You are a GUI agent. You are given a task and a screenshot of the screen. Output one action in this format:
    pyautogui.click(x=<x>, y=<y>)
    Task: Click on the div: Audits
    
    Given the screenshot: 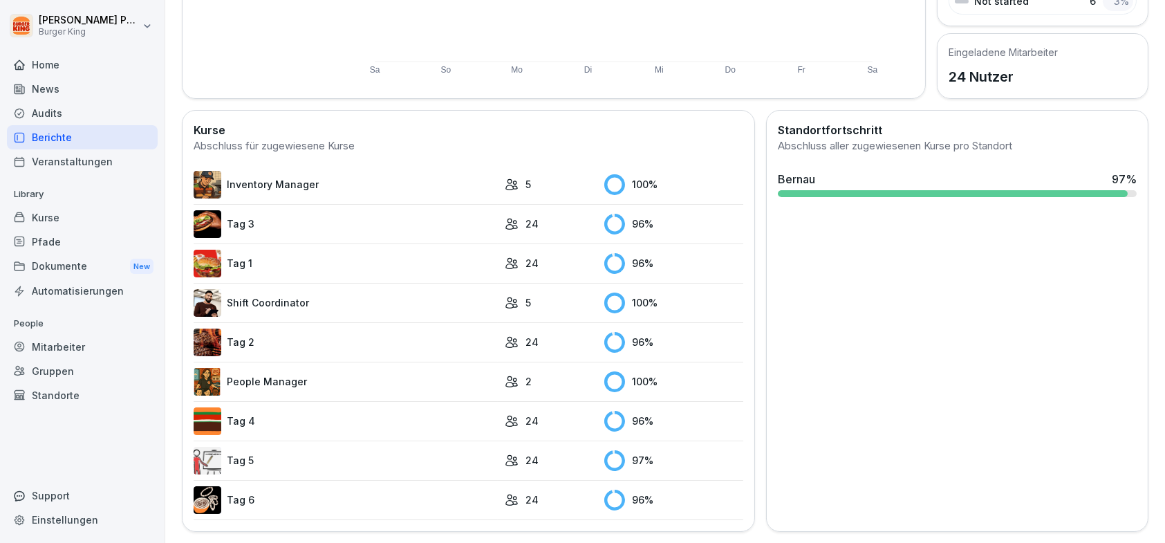 What is the action you would take?
    pyautogui.click(x=82, y=113)
    